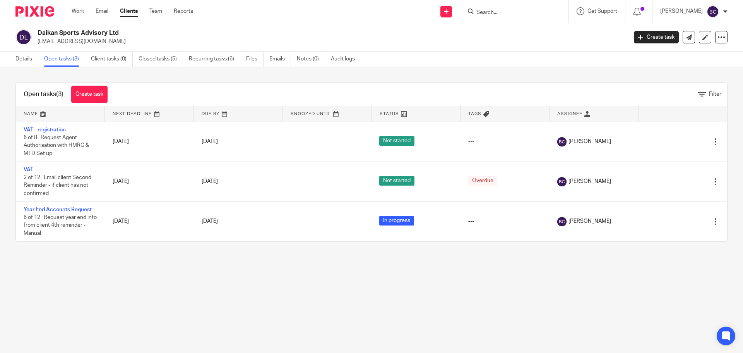  Describe the element at coordinates (60, 94) in the screenshot. I see `span: (3)` at that location.